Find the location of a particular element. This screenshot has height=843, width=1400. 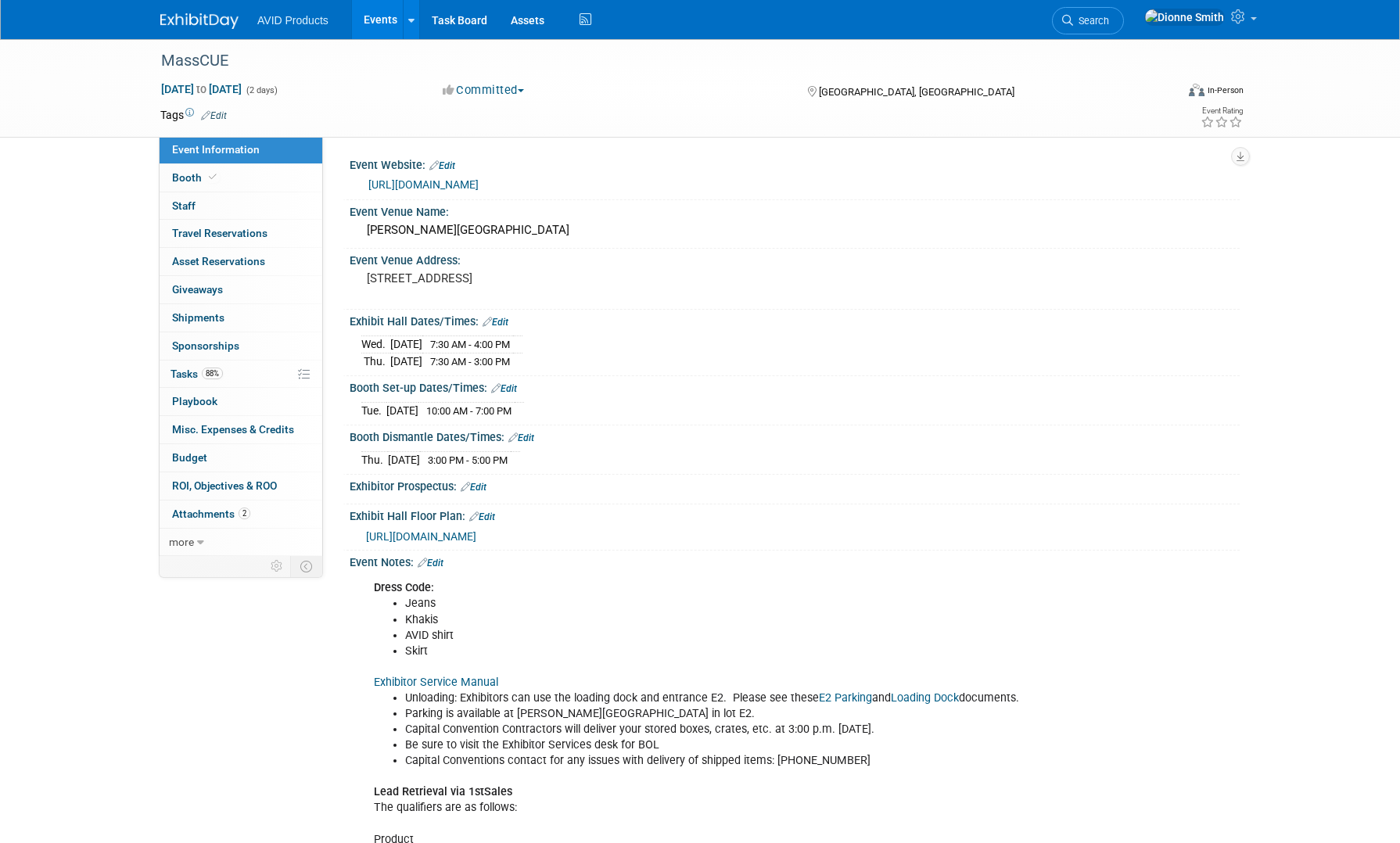

a: Playbook is located at coordinates (241, 402).